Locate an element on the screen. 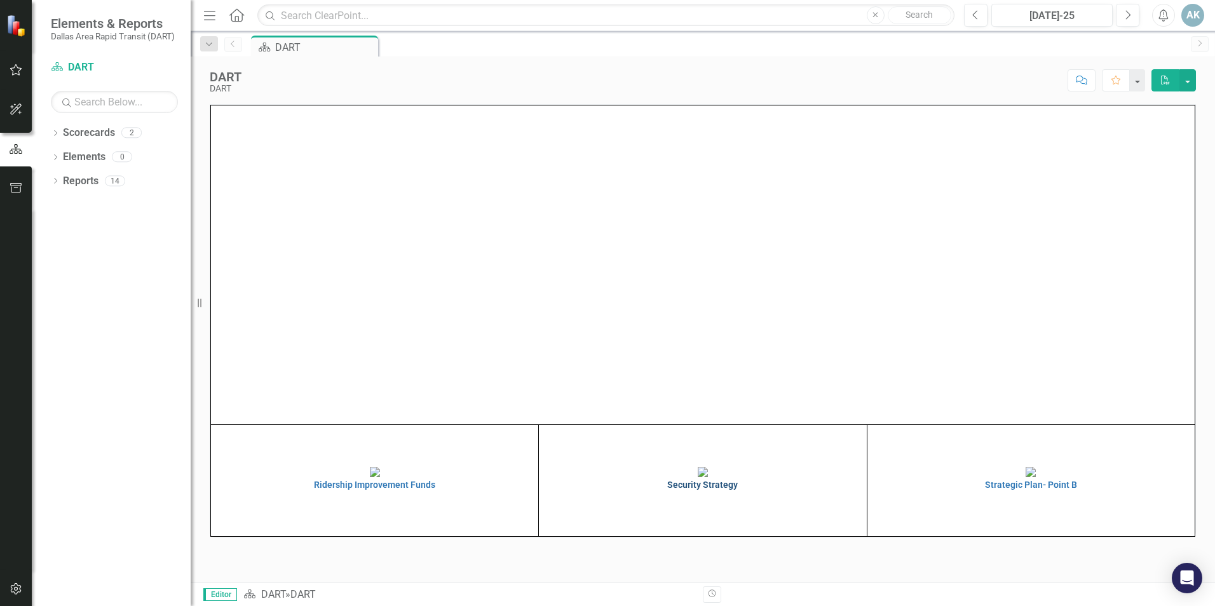 This screenshot has width=1215, height=606. input: Search Below... is located at coordinates (114, 102).